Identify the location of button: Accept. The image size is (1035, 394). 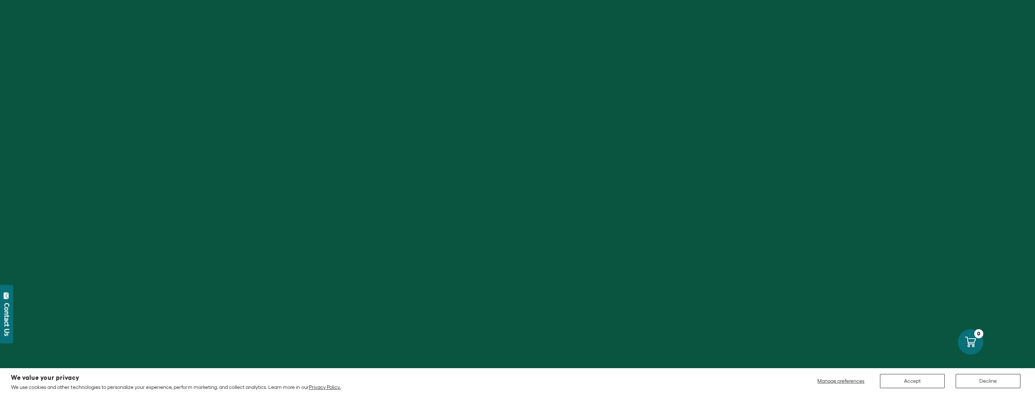
(913, 381).